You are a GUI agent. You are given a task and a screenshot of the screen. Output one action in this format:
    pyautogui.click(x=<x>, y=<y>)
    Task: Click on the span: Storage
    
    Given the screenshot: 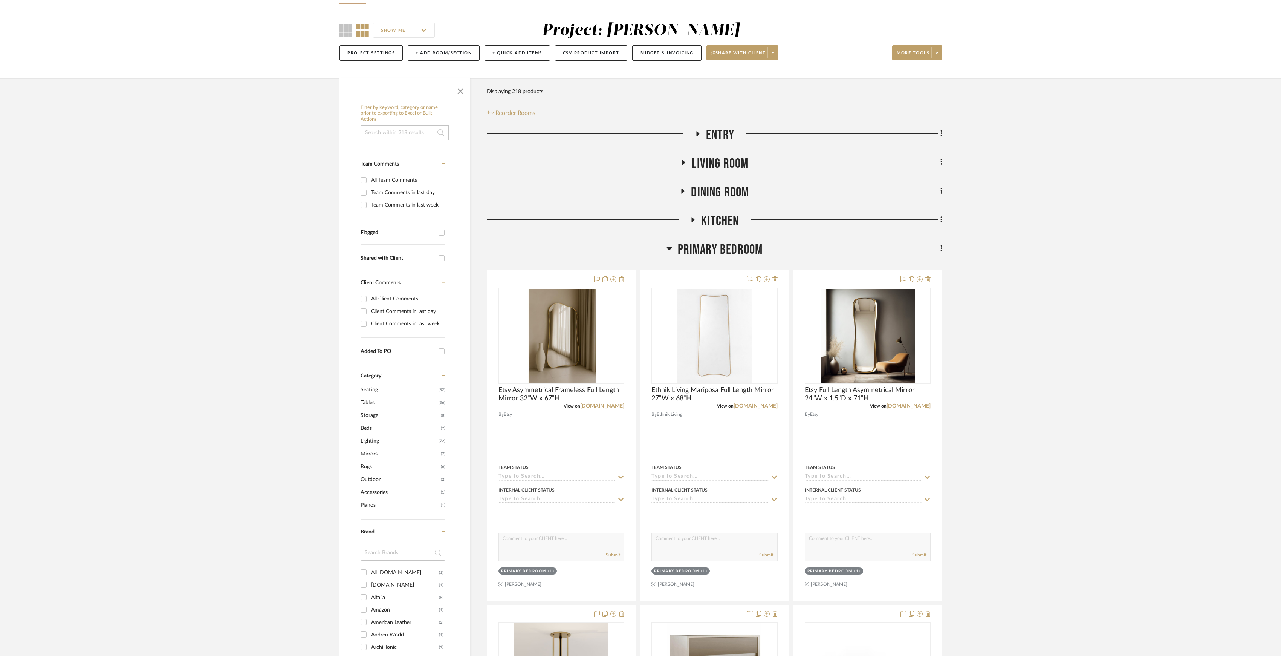 What is the action you would take?
    pyautogui.click(x=400, y=415)
    